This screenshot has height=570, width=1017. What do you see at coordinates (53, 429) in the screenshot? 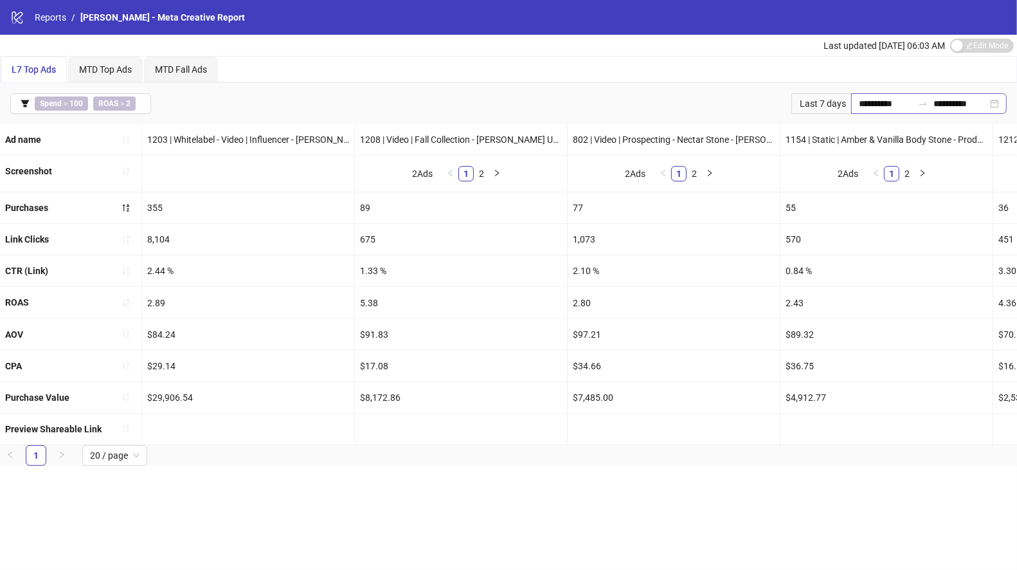
I see `b: Preview Shareable Link` at bounding box center [53, 429].